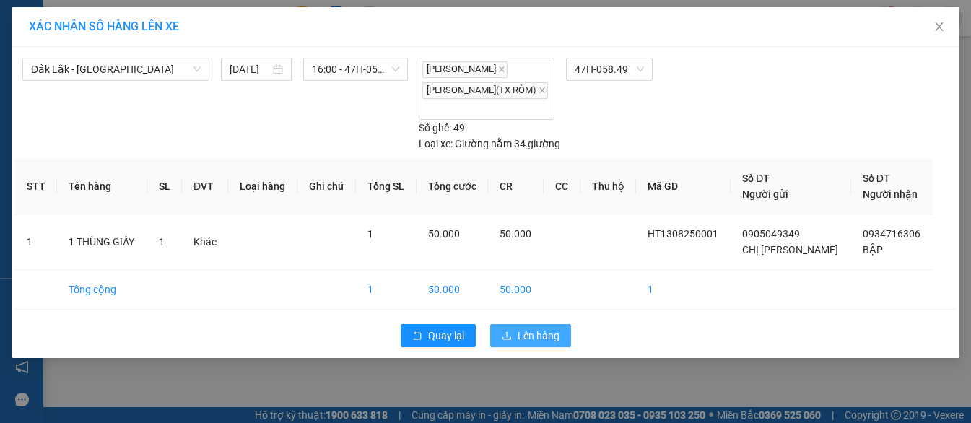  I want to click on th: Mã GD, so click(683, 186).